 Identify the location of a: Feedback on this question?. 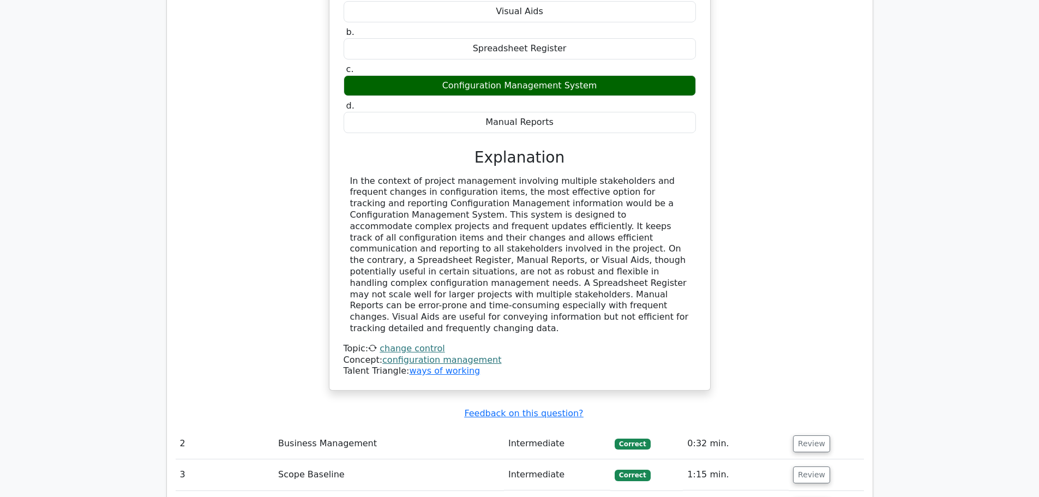
(523, 413).